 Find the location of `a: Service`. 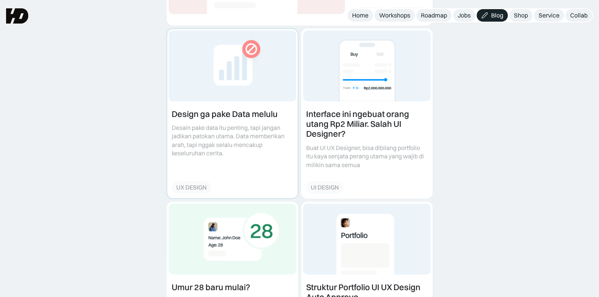

a: Service is located at coordinates (549, 15).